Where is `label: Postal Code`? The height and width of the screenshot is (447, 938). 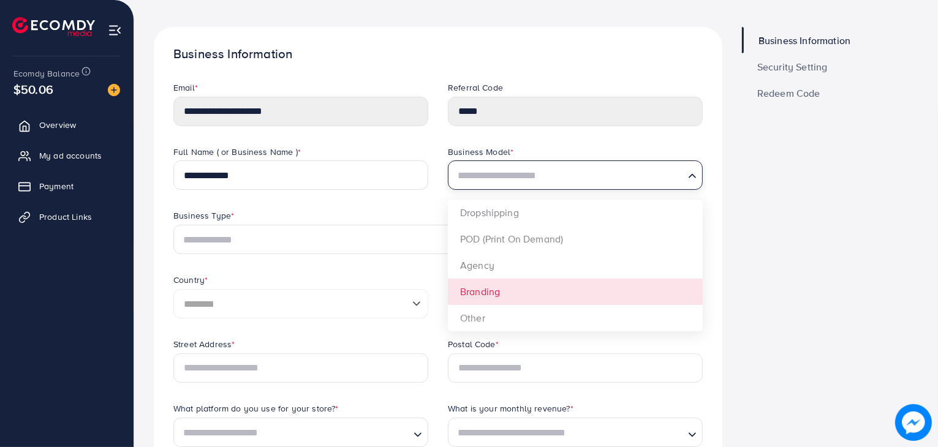
label: Postal Code is located at coordinates (473, 344).